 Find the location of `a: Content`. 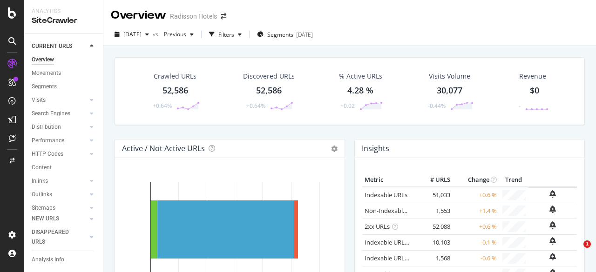

a: Content is located at coordinates (64, 168).